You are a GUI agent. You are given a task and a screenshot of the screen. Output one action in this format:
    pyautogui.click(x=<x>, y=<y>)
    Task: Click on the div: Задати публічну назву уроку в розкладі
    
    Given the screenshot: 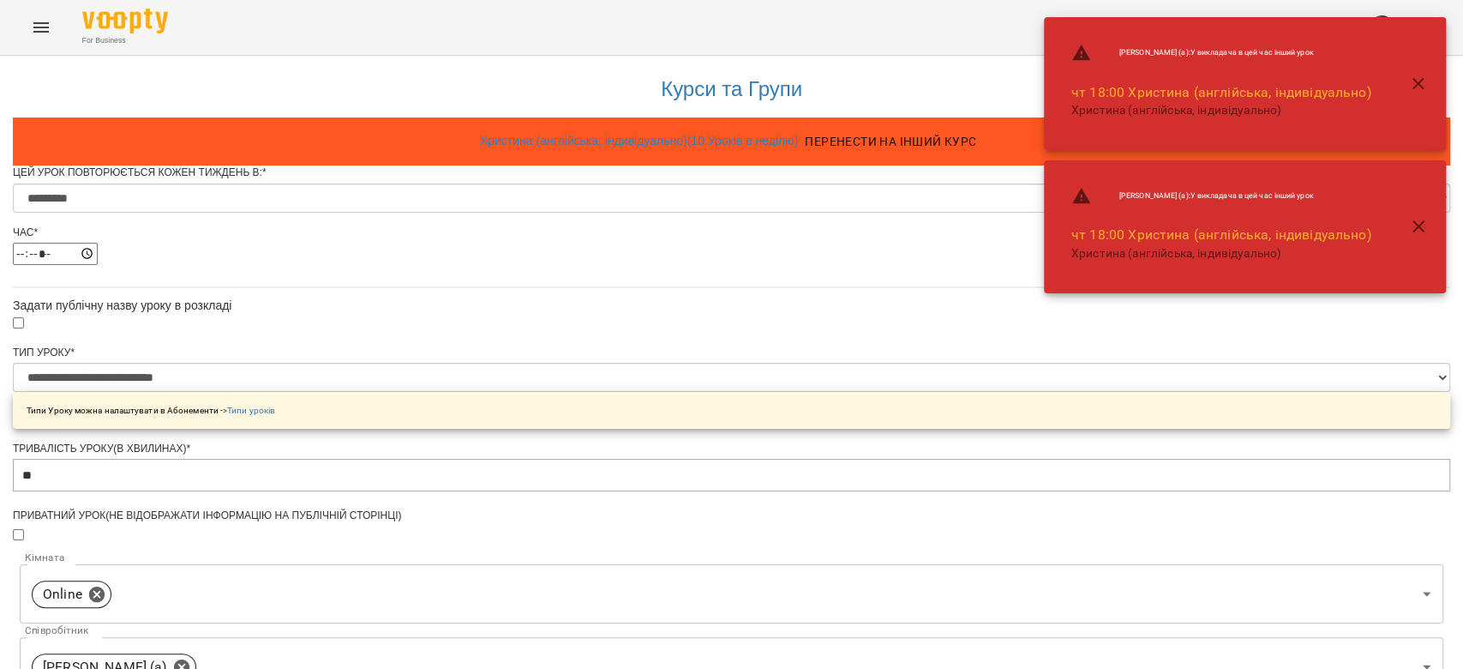 What is the action you would take?
    pyautogui.click(x=731, y=305)
    